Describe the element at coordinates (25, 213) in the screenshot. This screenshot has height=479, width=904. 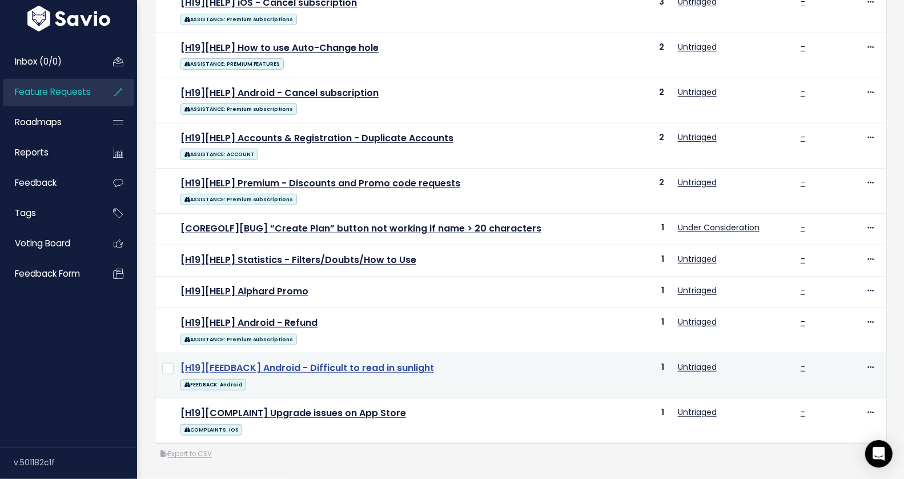
I see `span: Tags` at that location.